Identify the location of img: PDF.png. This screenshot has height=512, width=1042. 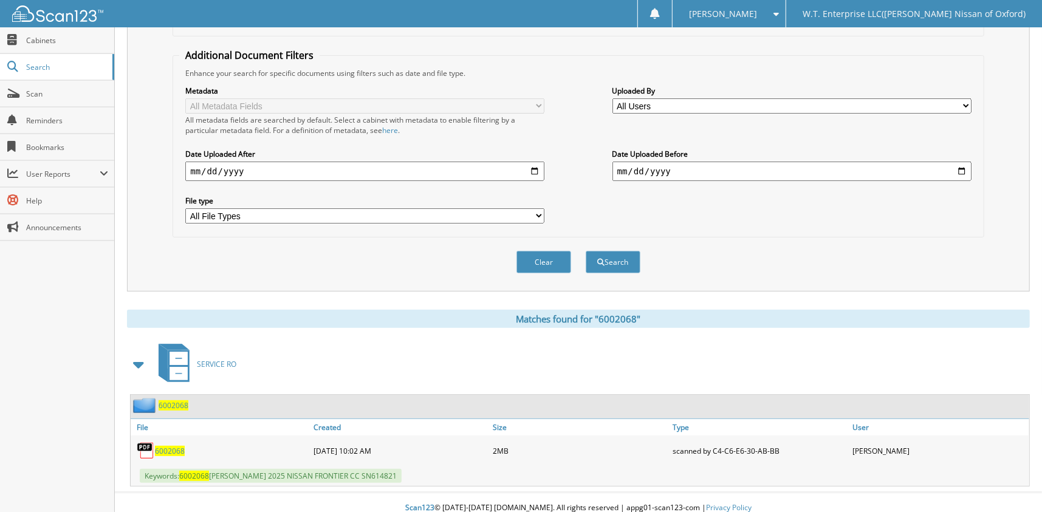
(146, 451).